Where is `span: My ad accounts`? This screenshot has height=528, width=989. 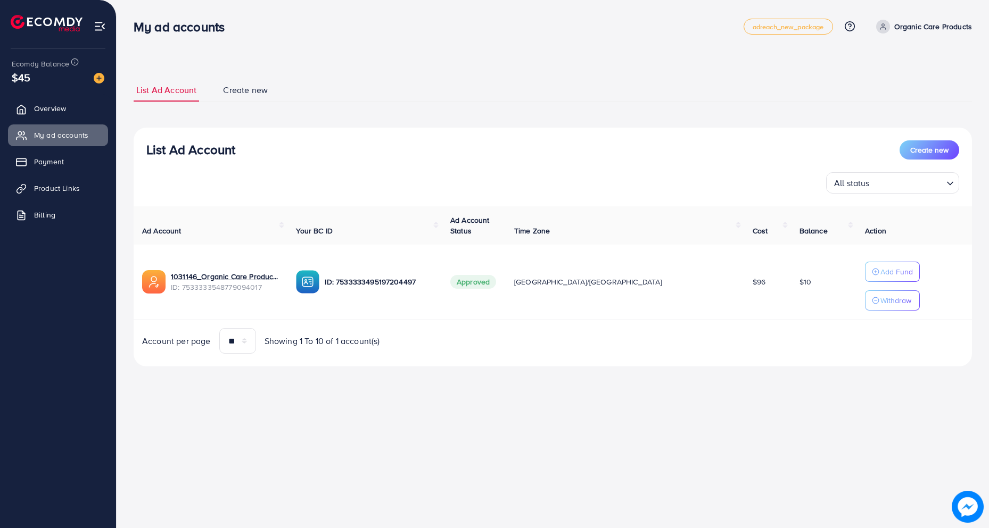 span: My ad accounts is located at coordinates (61, 135).